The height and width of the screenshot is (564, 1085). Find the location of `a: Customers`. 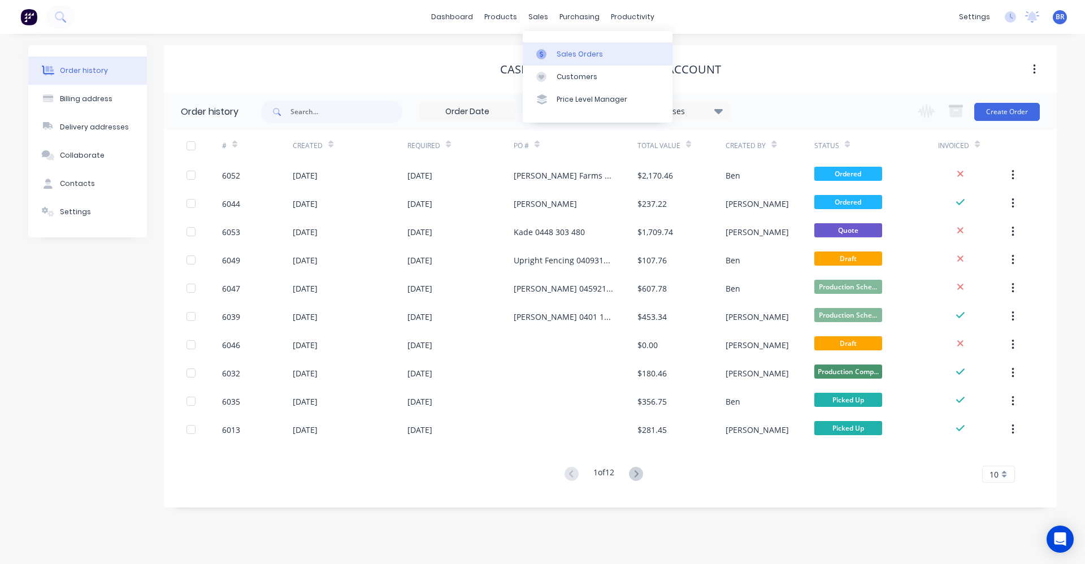

a: Customers is located at coordinates (597, 77).